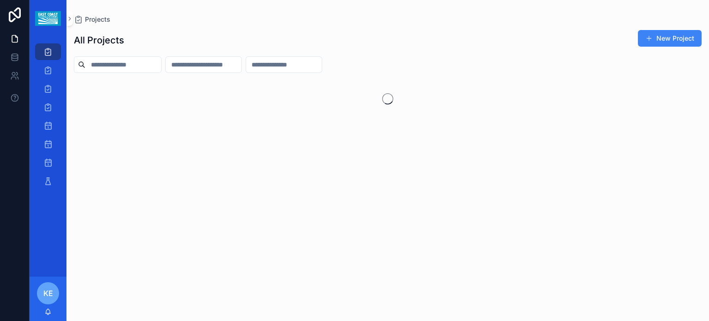 Image resolution: width=709 pixels, height=321 pixels. What do you see at coordinates (99, 40) in the screenshot?
I see `h1: All Projects` at bounding box center [99, 40].